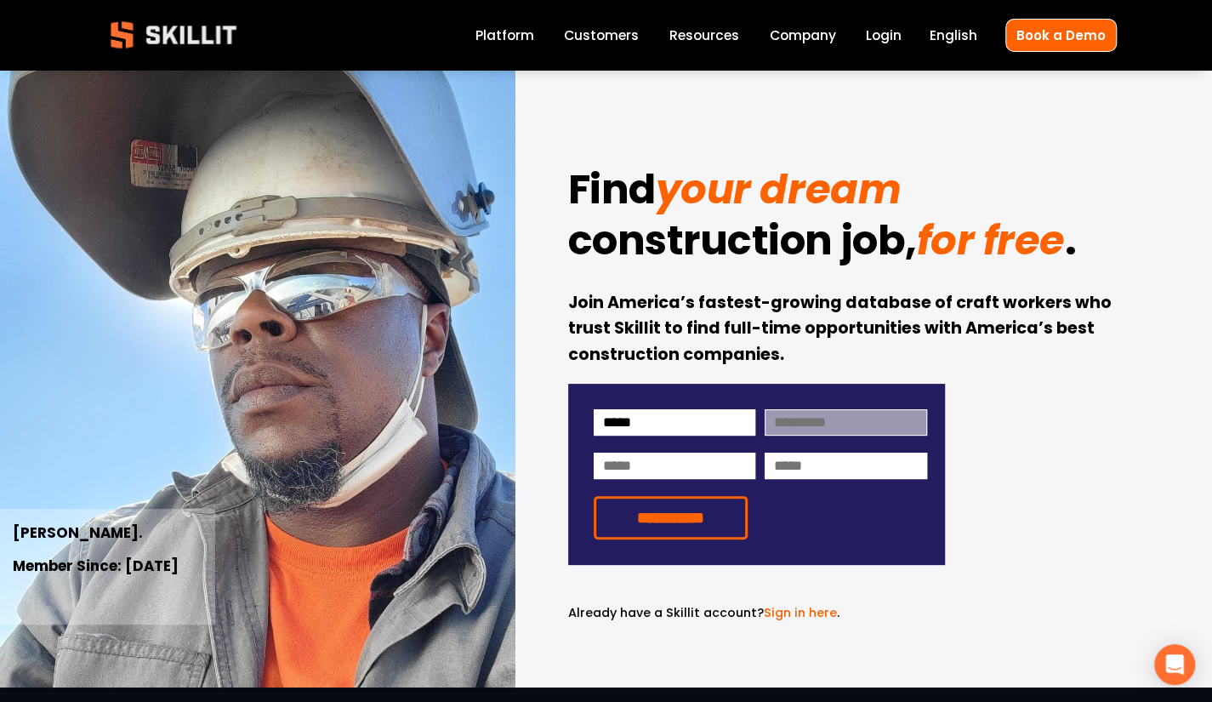 The image size is (1212, 702). I want to click on em: for free, so click(990, 240).